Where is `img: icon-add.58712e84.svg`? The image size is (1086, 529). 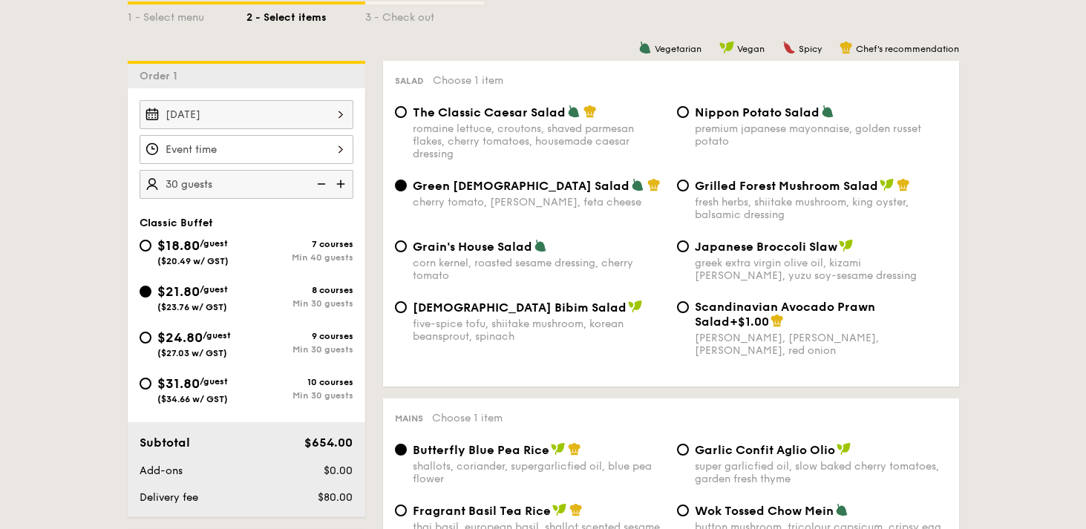 img: icon-add.58712e84.svg is located at coordinates (342, 184).